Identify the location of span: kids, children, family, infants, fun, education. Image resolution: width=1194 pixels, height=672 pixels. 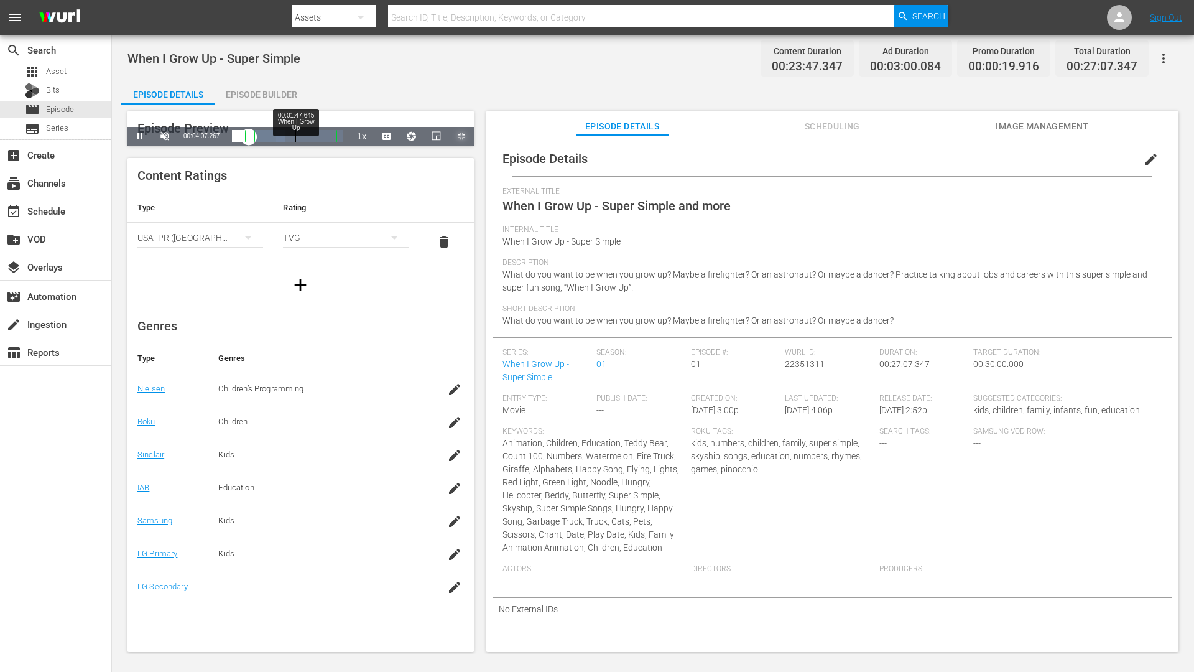
(1056, 410).